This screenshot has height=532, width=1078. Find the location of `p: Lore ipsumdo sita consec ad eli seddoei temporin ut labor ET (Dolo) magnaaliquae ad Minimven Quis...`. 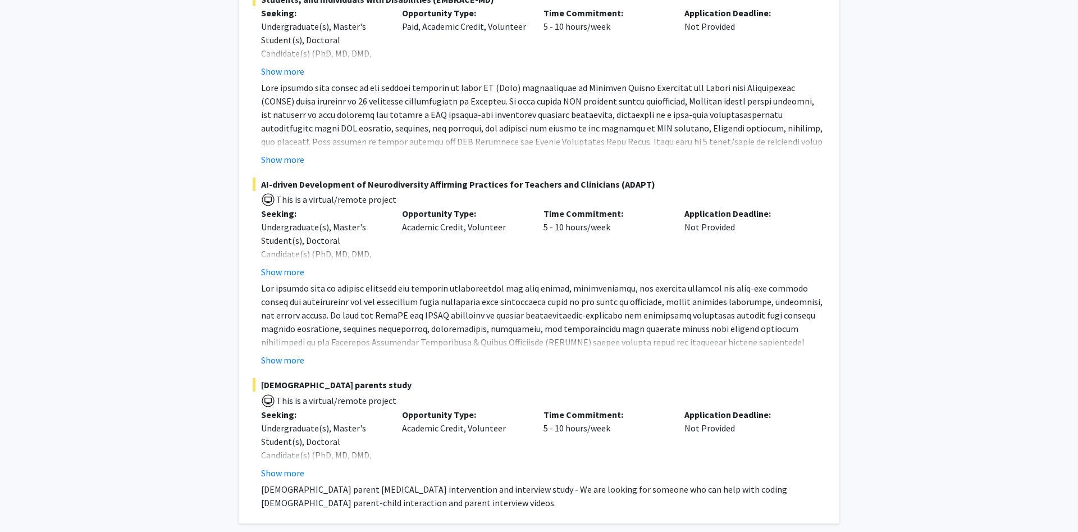

p: Lore ipsumdo sita consec ad eli seddoei temporin ut labor ET (Dolo) magnaaliquae ad Minimven Quis... is located at coordinates (543, 148).